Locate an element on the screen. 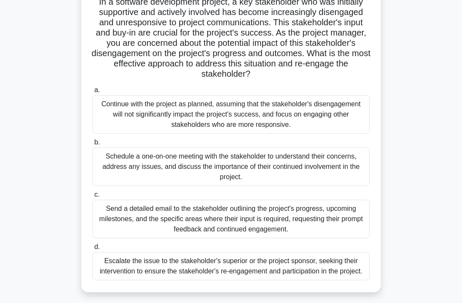 This screenshot has width=462, height=303. div: Continue with the project as planned, assuming that the stakeholder's disengagement will not sign... is located at coordinates (231, 114).